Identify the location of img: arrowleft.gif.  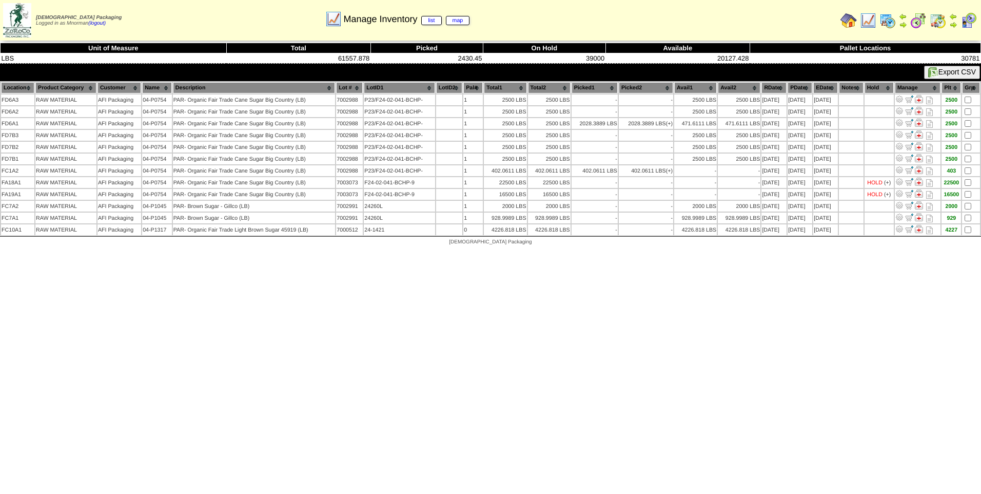
(954, 16).